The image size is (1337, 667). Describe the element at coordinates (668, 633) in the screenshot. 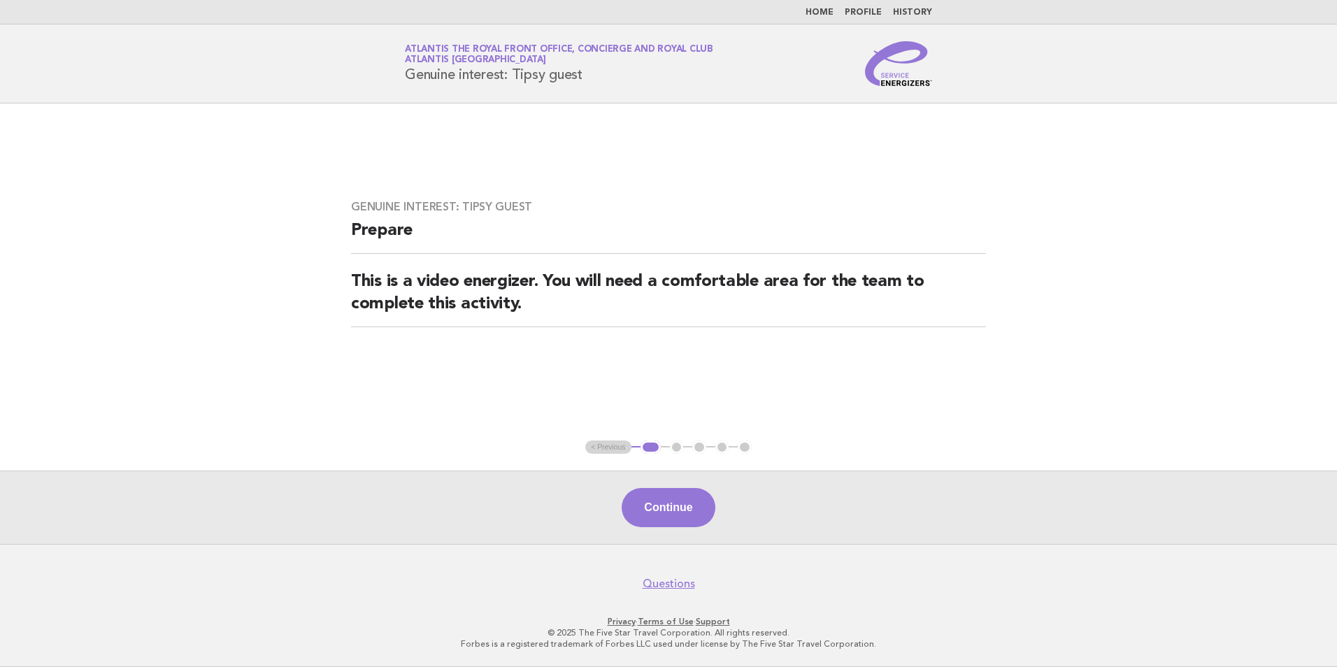

I see `p: © 2025 The Five Star Travel Corporation. All rights reserved.` at that location.